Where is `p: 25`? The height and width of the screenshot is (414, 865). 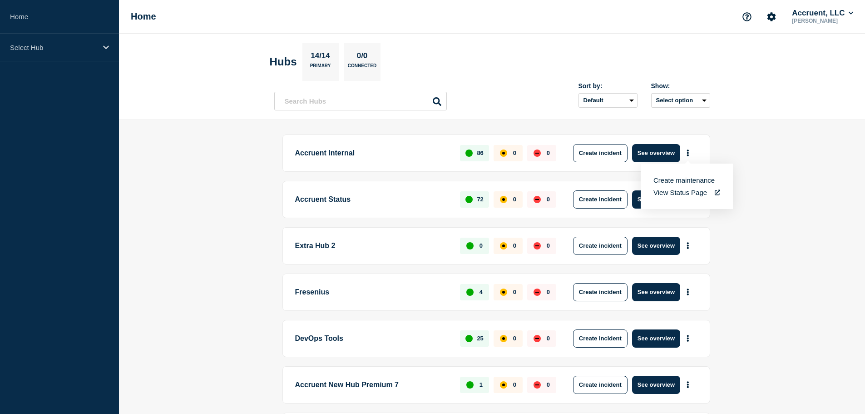
p: 25 is located at coordinates (480, 338).